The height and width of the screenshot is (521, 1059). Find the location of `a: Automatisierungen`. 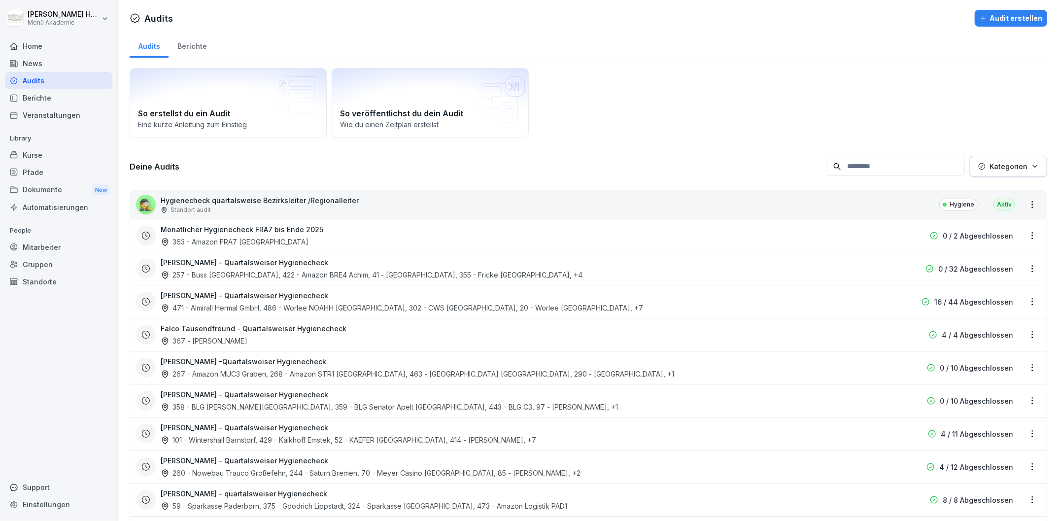

a: Automatisierungen is located at coordinates (59, 207).